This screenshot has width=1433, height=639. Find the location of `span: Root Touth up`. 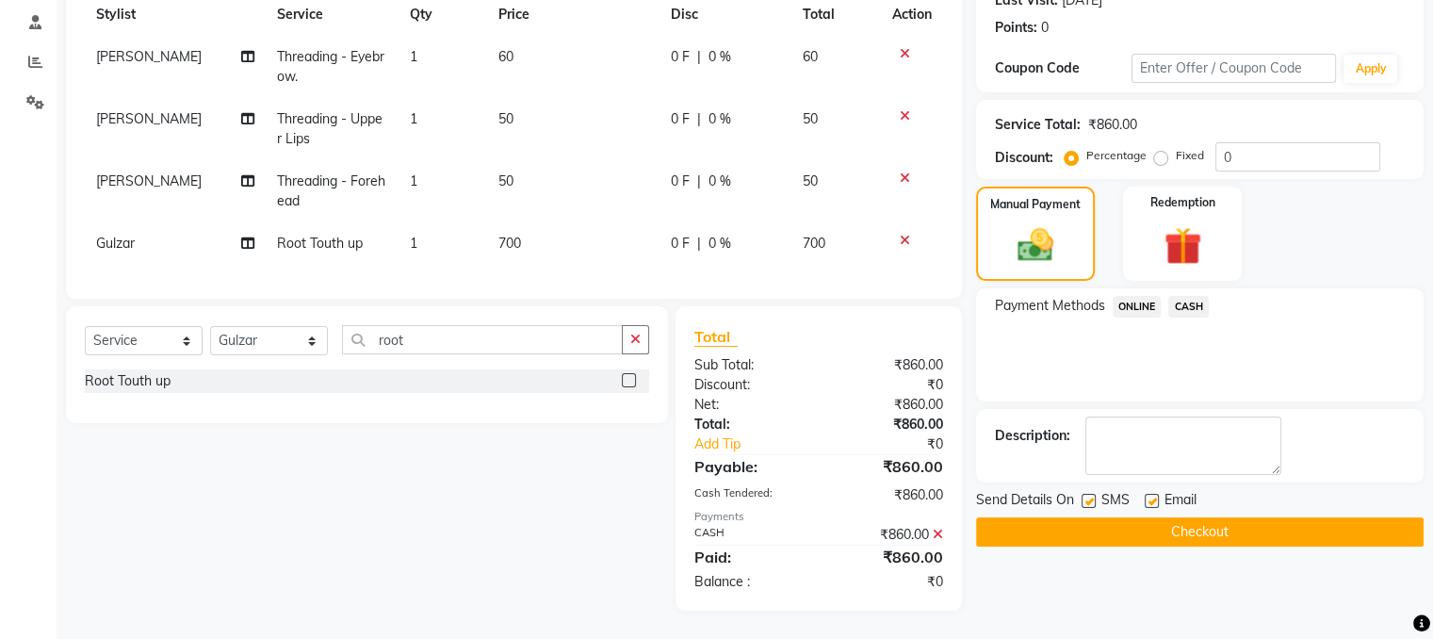

span: Root Touth up is located at coordinates (319, 243).